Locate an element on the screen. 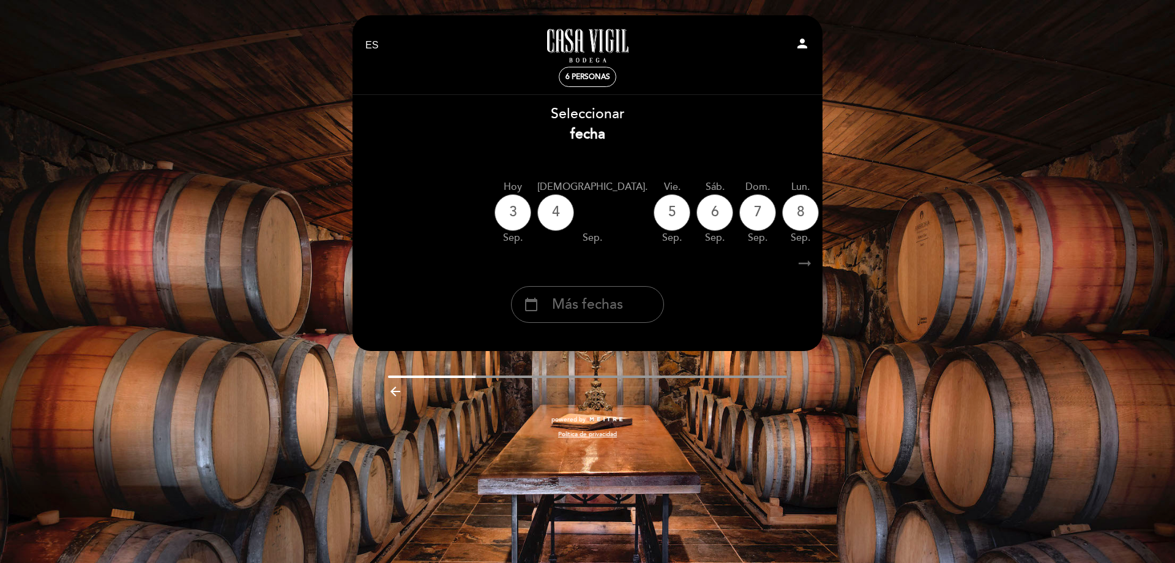 The image size is (1175, 563). div: dom. is located at coordinates (758, 187).